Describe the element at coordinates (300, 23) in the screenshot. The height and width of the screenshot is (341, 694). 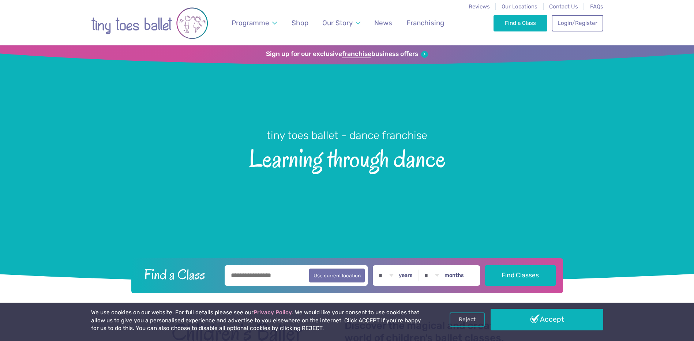
I see `a: Shop` at that location.